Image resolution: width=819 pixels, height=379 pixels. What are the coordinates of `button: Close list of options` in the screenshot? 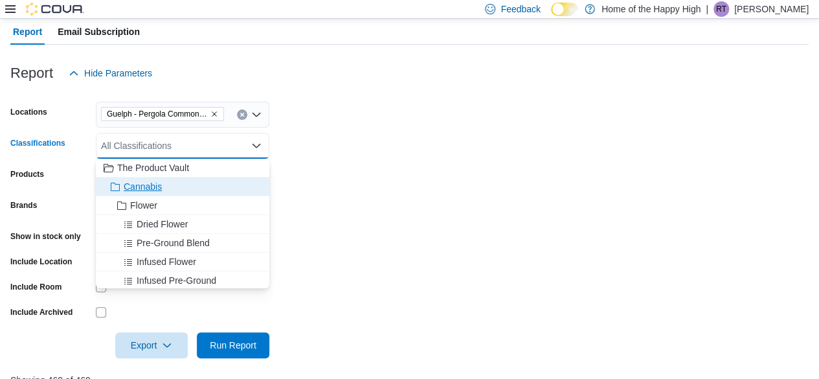 It's located at (256, 146).